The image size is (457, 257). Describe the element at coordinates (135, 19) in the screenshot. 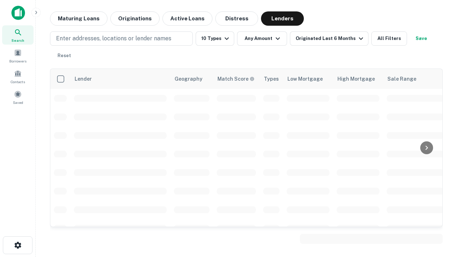

I see `button: Originations` at that location.